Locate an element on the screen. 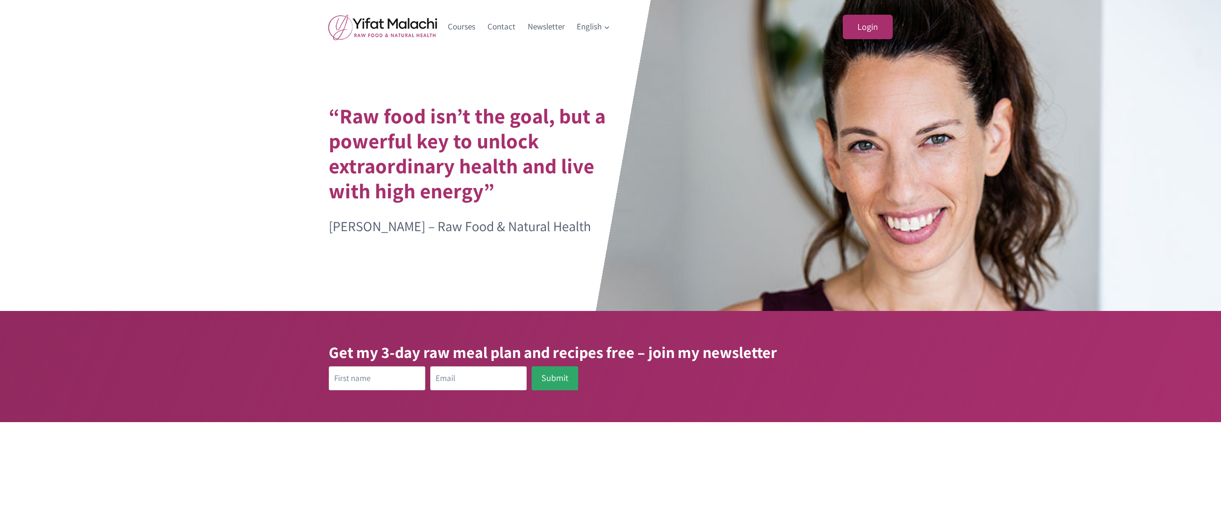 The width and height of the screenshot is (1221, 523). a: Courses is located at coordinates (462, 27).